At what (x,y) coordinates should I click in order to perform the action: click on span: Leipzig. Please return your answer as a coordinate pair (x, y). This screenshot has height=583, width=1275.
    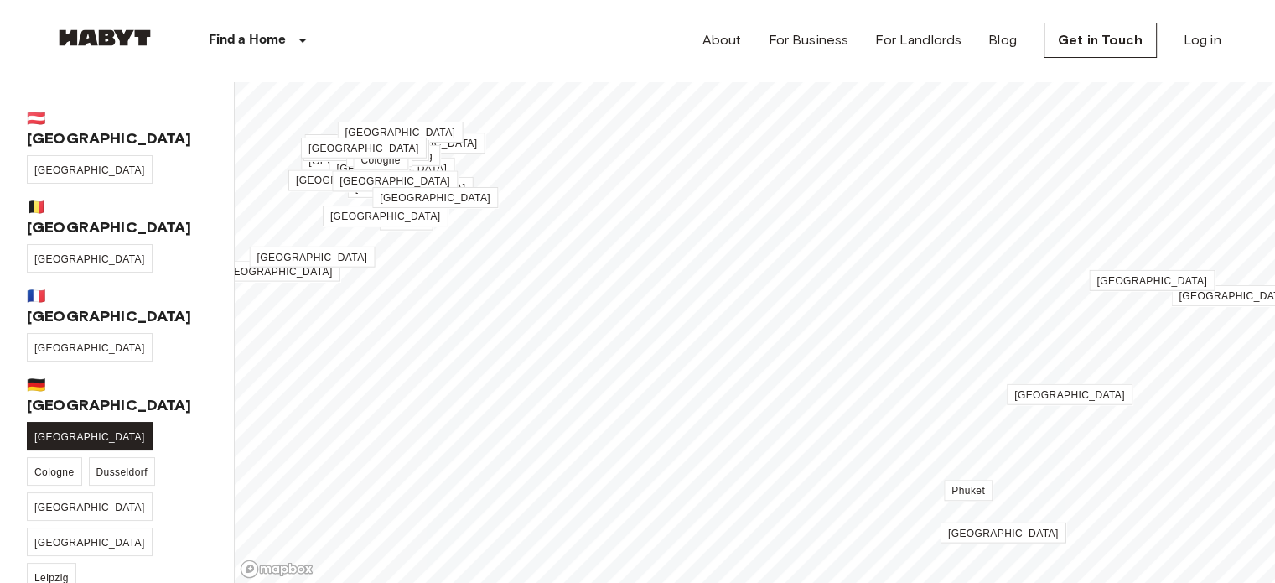
    Looking at the image, I should click on (415, 156).